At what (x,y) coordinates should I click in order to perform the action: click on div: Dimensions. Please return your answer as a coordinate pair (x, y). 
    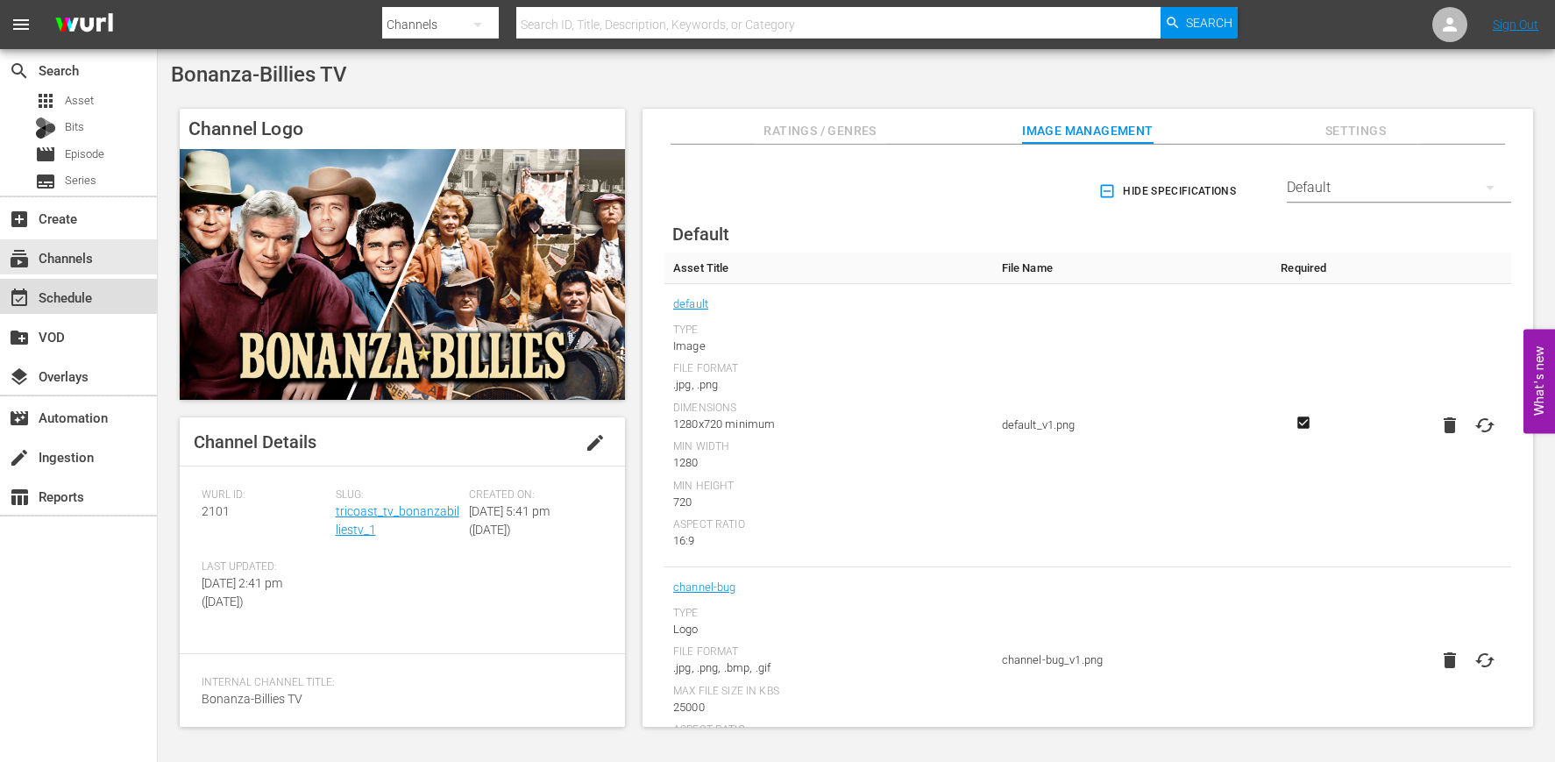
    Looking at the image, I should click on (828, 409).